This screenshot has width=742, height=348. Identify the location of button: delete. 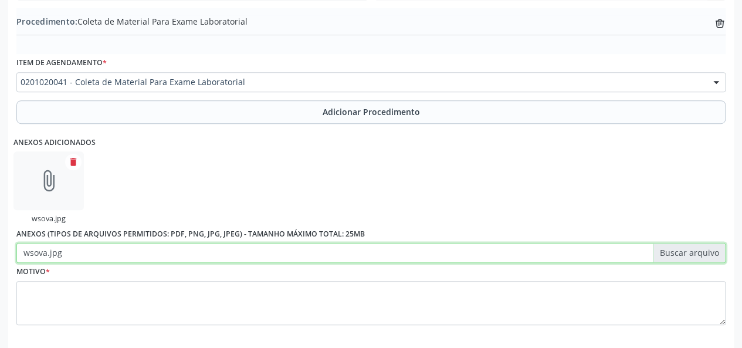
(73, 162).